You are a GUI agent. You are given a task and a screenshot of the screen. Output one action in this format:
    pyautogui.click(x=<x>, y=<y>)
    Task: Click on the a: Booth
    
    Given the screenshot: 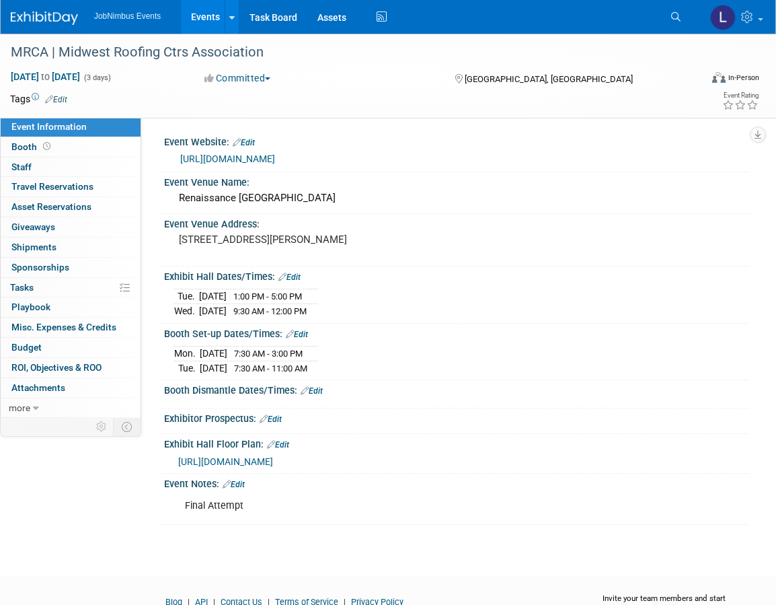 What is the action you would take?
    pyautogui.click(x=71, y=147)
    